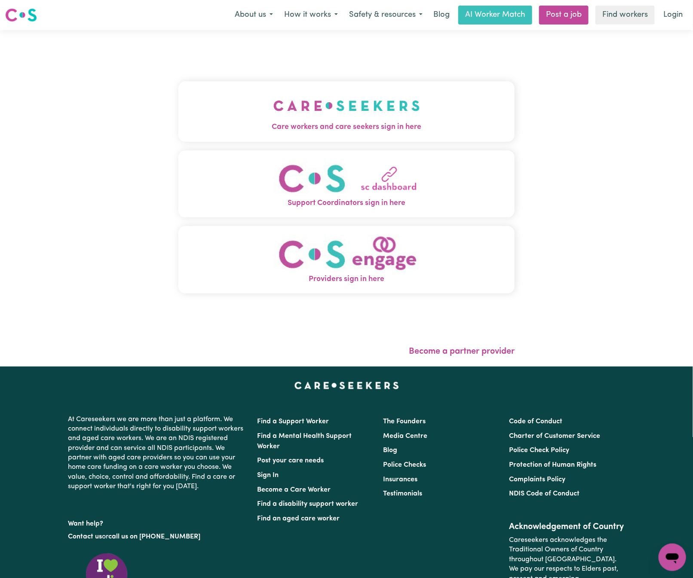 This screenshot has height=578, width=693. What do you see at coordinates (404, 421) in the screenshot?
I see `a: The Founders` at bounding box center [404, 421].